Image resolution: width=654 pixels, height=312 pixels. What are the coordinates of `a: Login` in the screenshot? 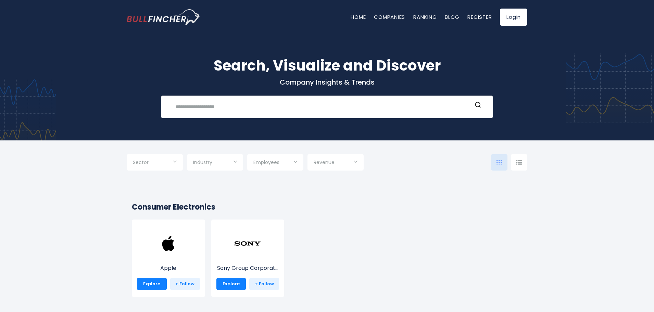 It's located at (514, 17).